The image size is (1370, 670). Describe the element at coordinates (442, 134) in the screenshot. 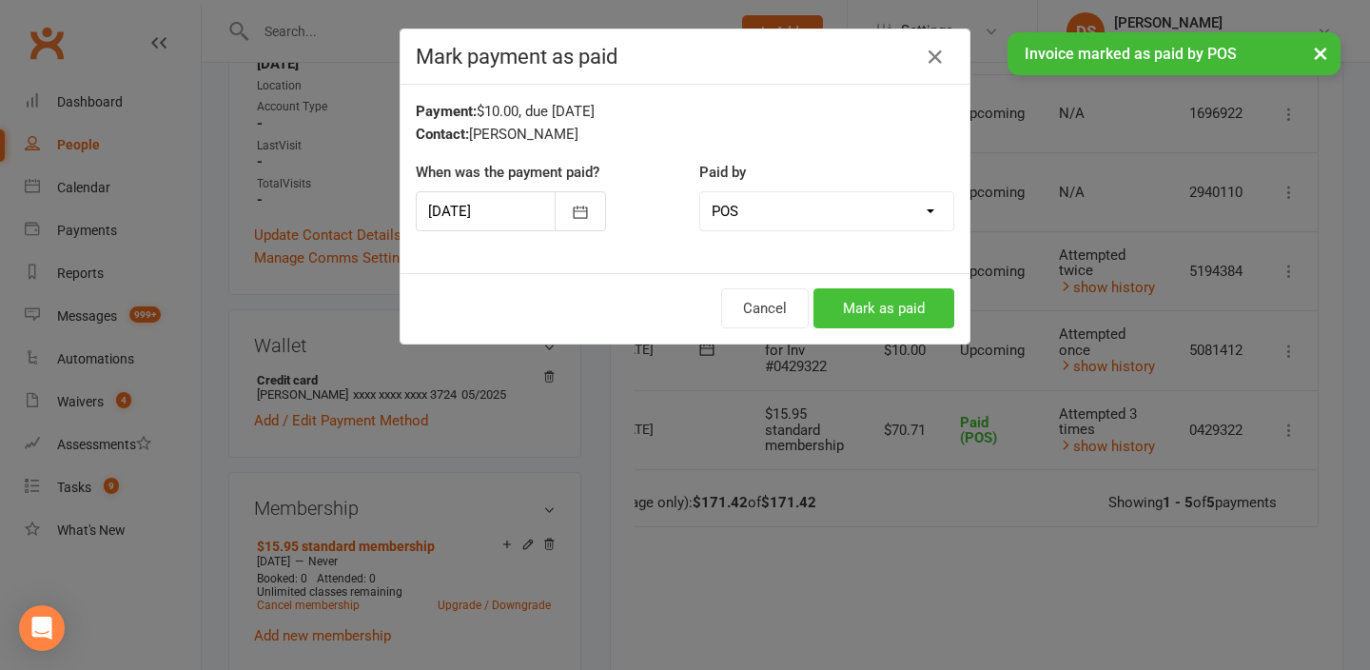

I see `strong: Contact:` at that location.